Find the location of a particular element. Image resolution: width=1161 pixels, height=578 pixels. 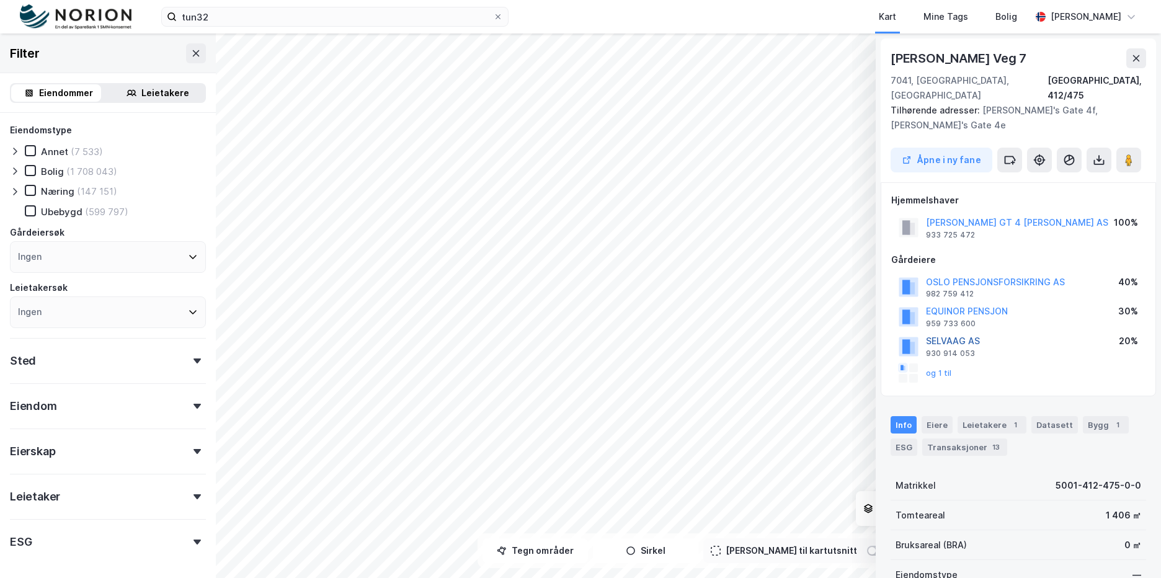

div: 40% is located at coordinates (1128, 282).